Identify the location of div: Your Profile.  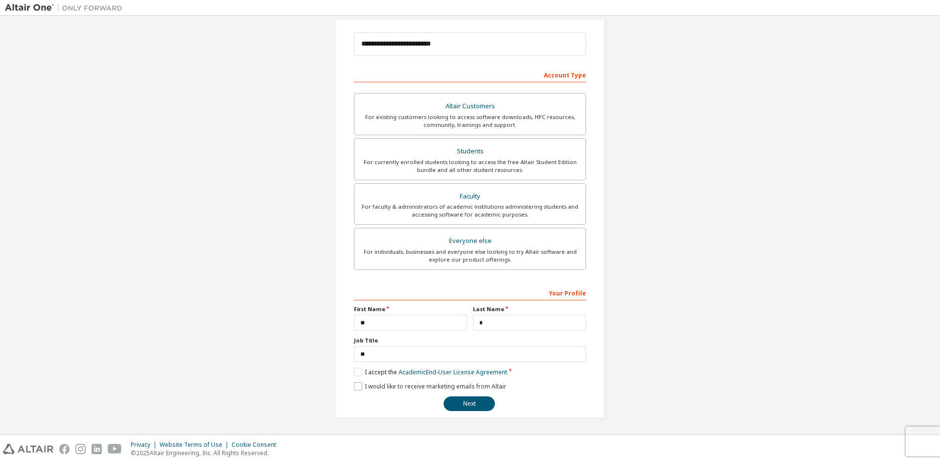
(470, 292).